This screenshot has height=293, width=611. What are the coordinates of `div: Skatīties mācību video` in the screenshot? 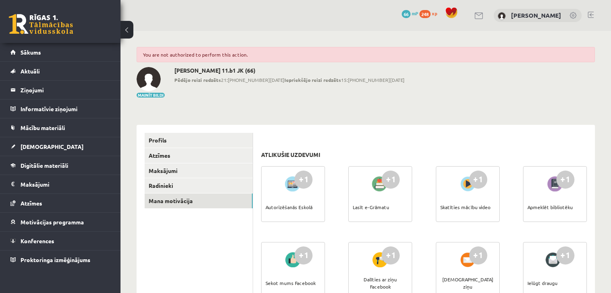 It's located at (465, 207).